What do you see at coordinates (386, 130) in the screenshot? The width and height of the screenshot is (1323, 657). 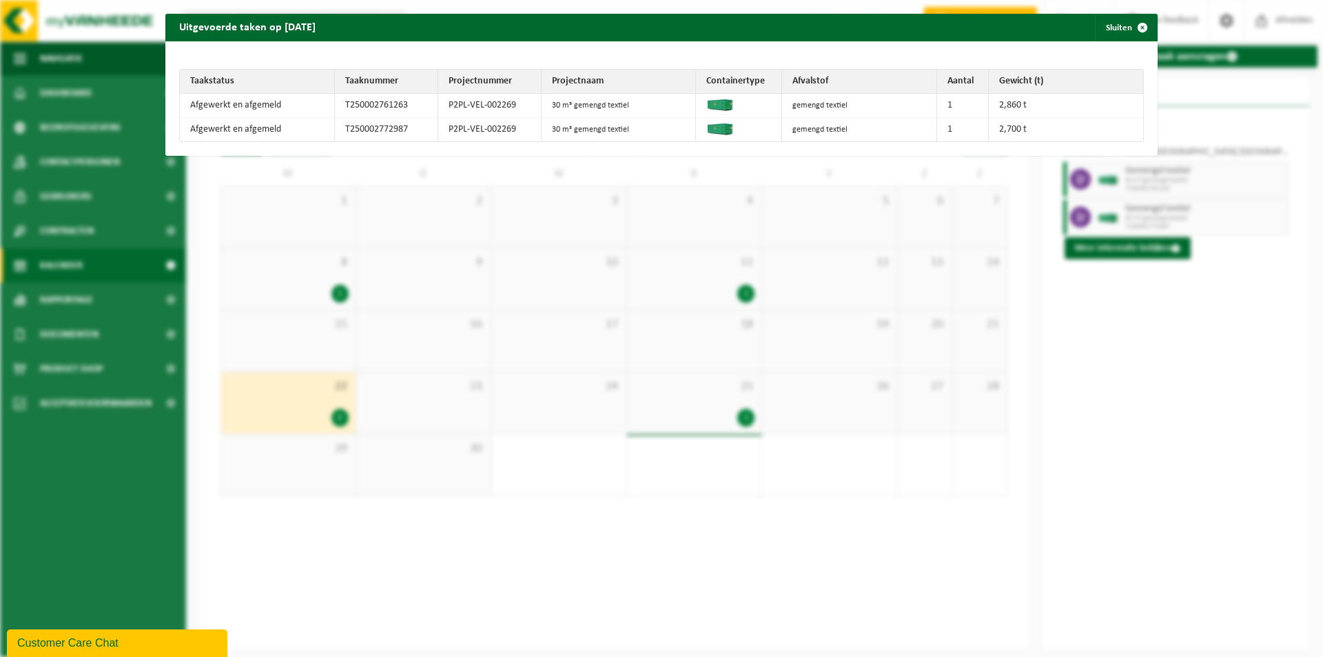 I see `td: T250002772987` at bounding box center [386, 130].